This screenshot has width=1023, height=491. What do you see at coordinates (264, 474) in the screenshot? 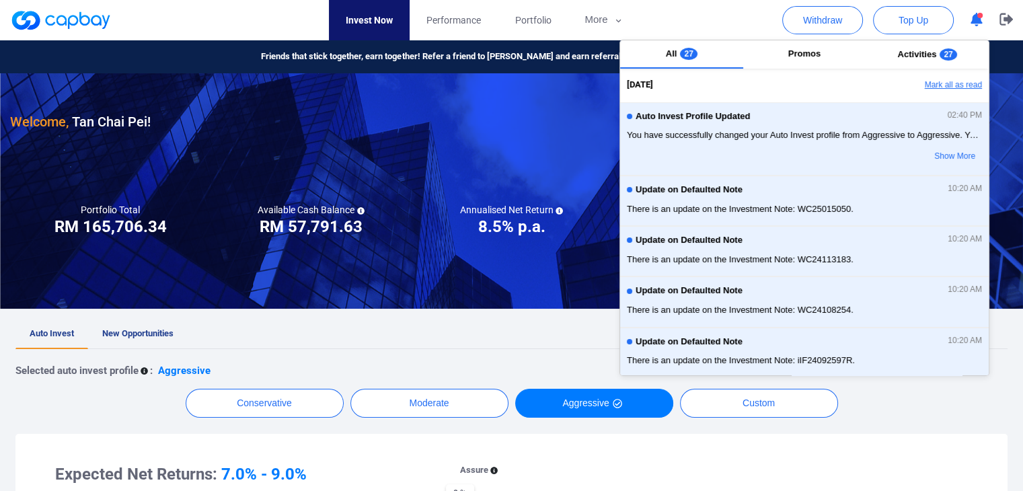
I see `span: 7.0% - 9.0%` at bounding box center [264, 474].